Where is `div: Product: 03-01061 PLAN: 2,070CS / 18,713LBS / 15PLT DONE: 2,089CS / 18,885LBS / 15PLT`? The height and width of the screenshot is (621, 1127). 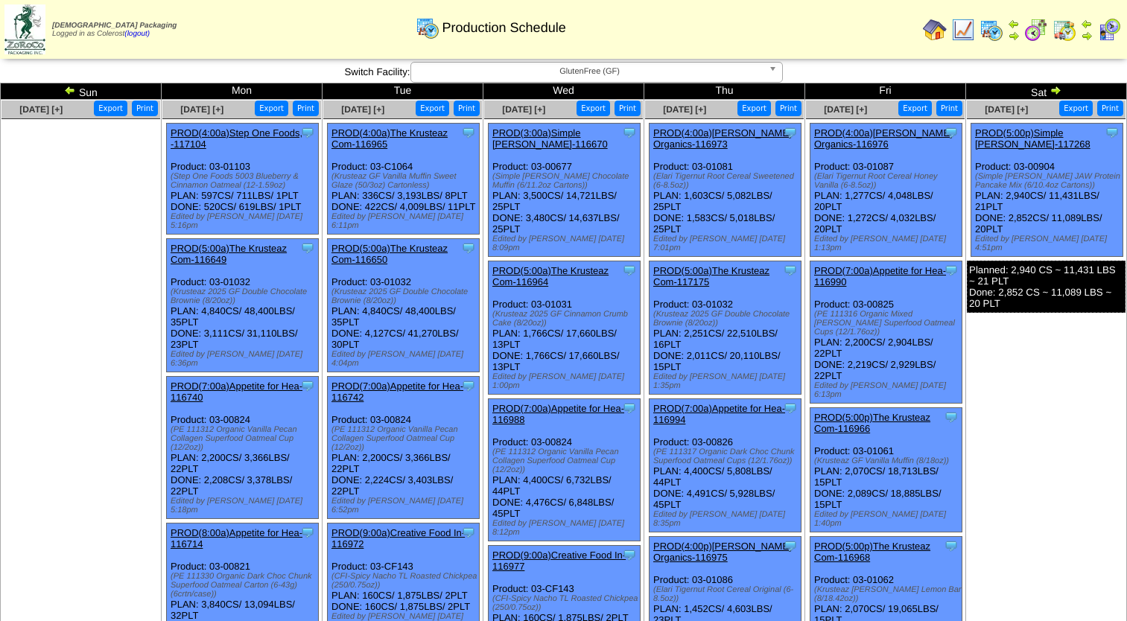
div: Product: 03-01061 PLAN: 2,070CS / 18,713LBS / 15PLT DONE: 2,089CS / 18,885LBS / 15PLT is located at coordinates (886, 470).